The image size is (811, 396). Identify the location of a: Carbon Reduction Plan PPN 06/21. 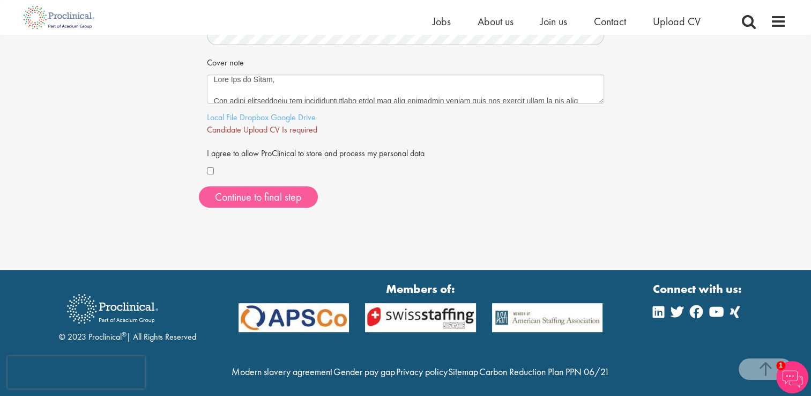
(544, 371).